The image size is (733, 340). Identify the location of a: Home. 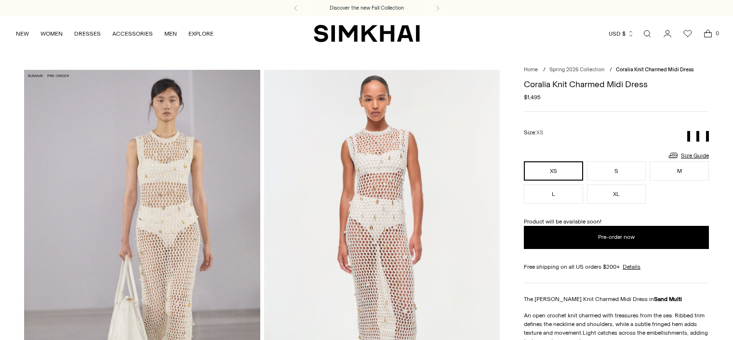
(530, 69).